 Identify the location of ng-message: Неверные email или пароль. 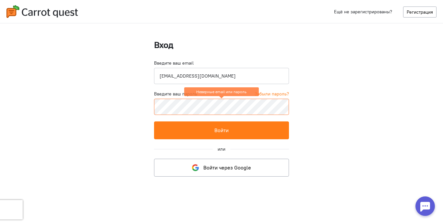
(222, 92).